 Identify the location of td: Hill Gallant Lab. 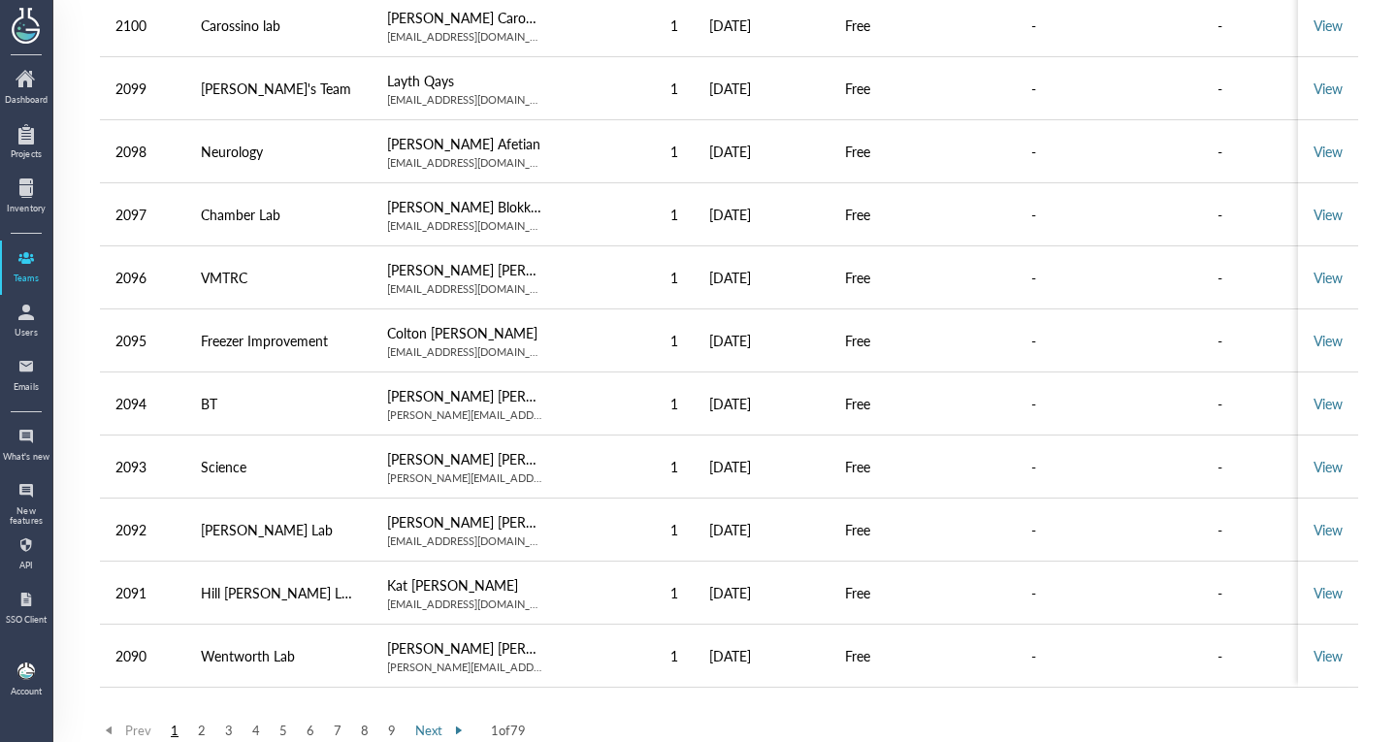
(278, 593).